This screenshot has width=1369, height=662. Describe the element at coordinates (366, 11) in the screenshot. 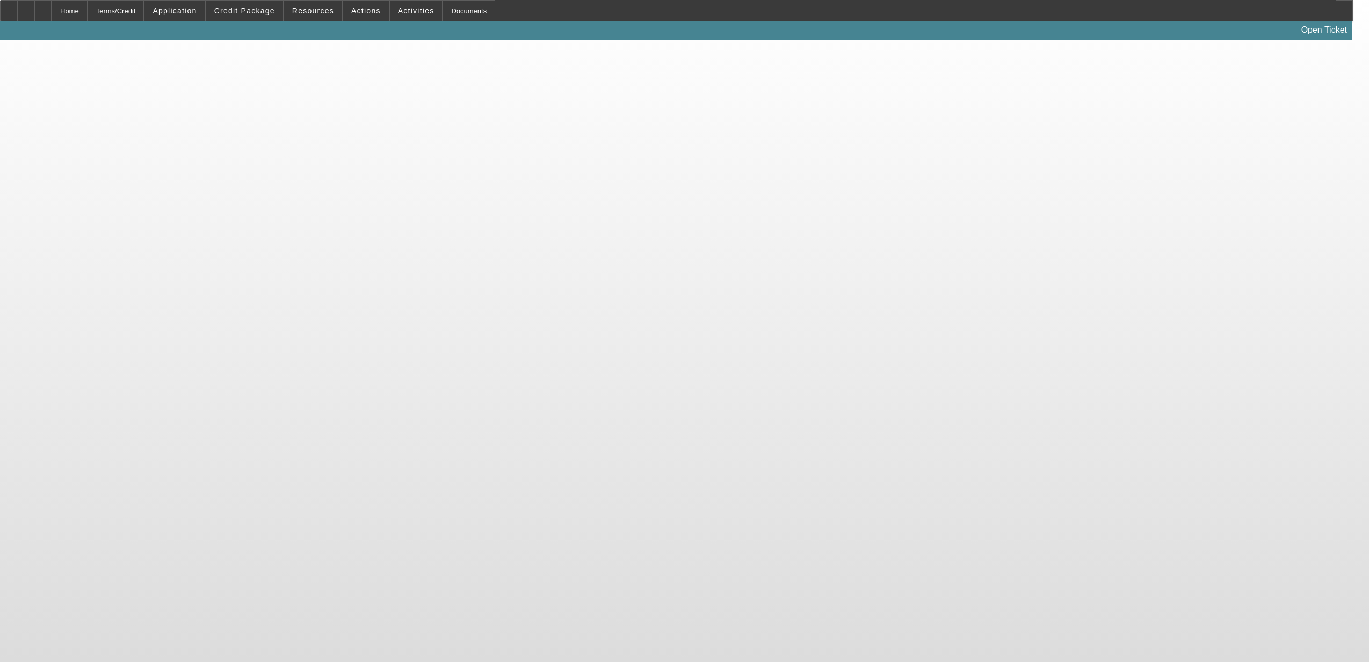

I see `span: Actions` at that location.